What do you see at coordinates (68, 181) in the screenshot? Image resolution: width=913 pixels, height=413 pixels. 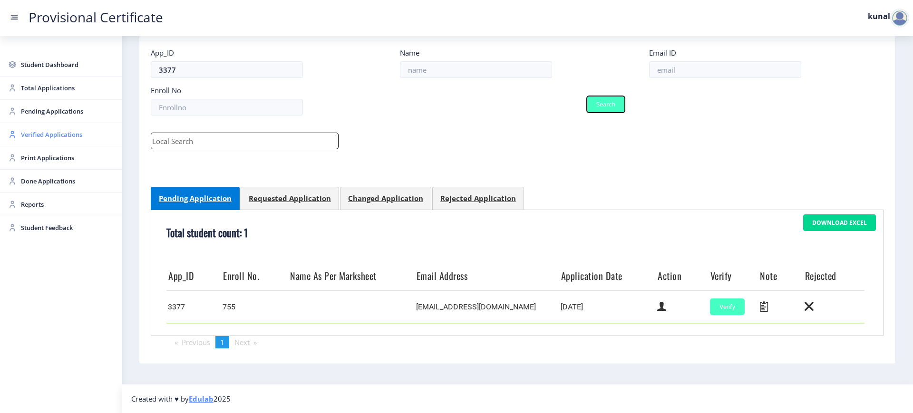 I see `span: Done Applications` at bounding box center [68, 181].